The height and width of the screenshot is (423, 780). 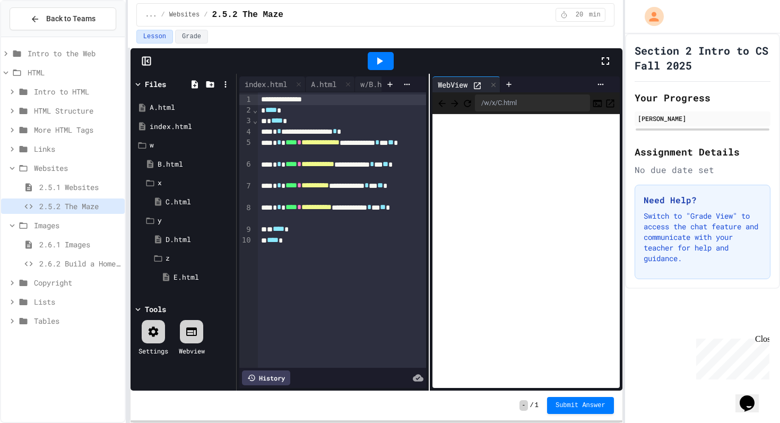 I want to click on span: 2.5.1 Websites, so click(x=80, y=187).